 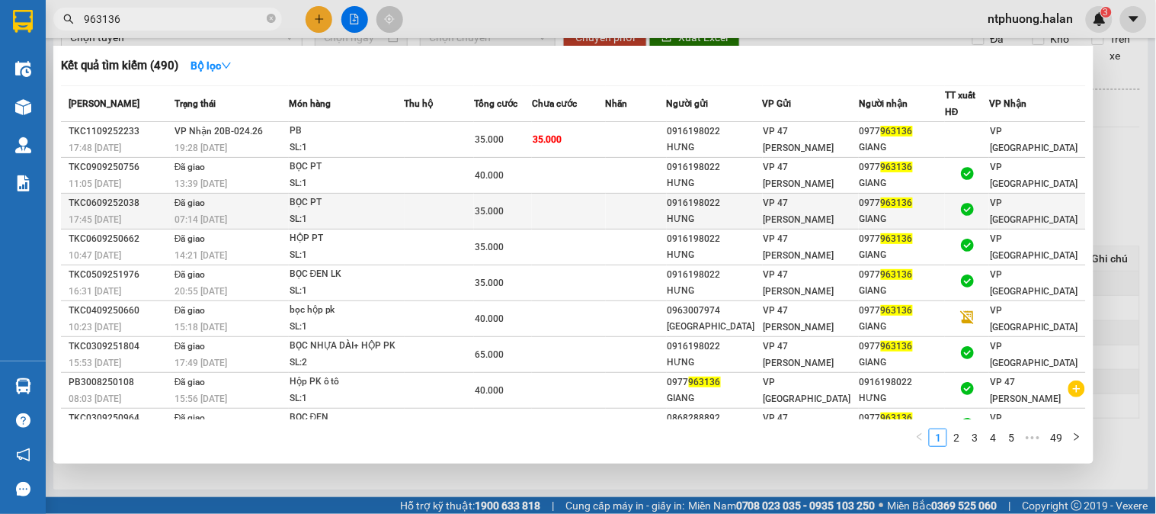 What do you see at coordinates (975, 437) in the screenshot?
I see `li: 3` at bounding box center [975, 437].